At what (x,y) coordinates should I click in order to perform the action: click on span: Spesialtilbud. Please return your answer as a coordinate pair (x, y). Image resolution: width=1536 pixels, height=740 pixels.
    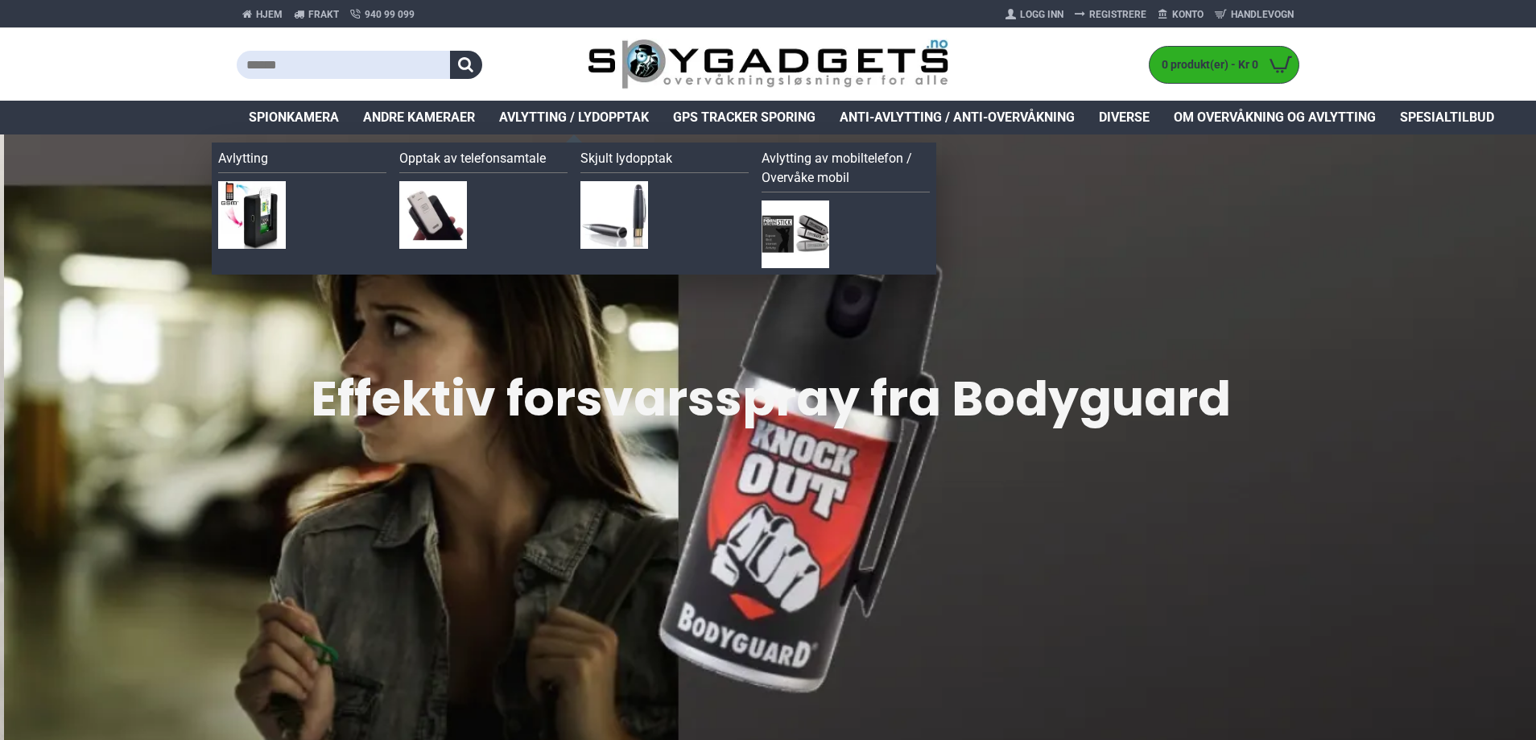
    Looking at the image, I should click on (1446, 118).